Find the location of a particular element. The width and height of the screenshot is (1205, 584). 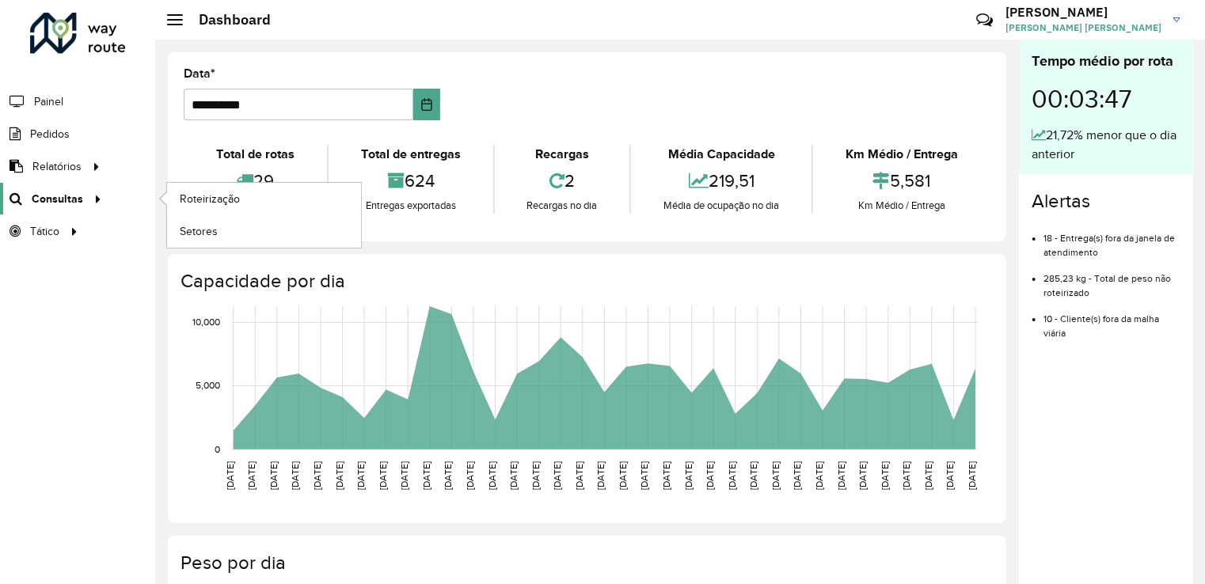

div: 29 is located at coordinates (255, 180).